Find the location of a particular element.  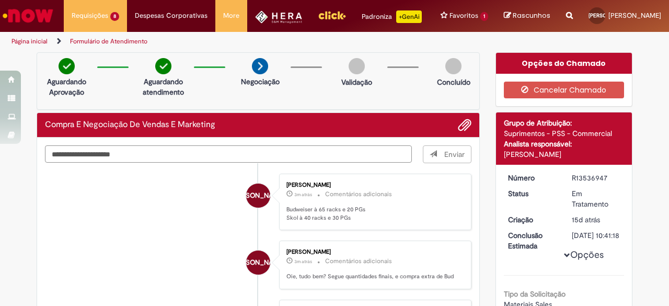

b: Tipo da Solicitação is located at coordinates (534, 294).